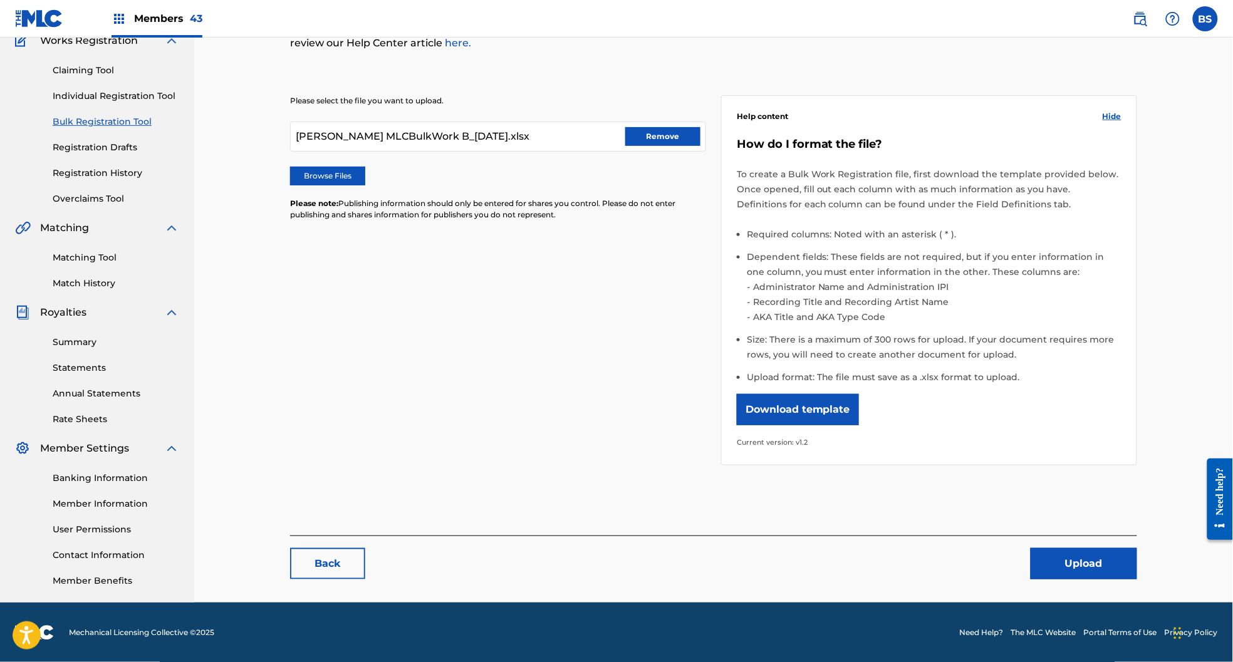 Image resolution: width=1233 pixels, height=662 pixels. What do you see at coordinates (23, 313) in the screenshot?
I see `img: Royalties` at bounding box center [23, 313].